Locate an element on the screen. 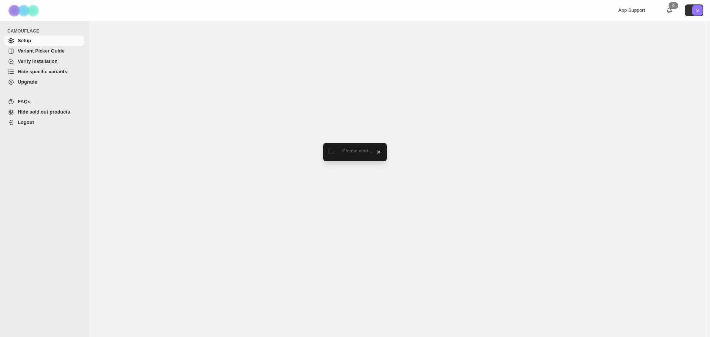  img: Camouflage is located at coordinates (24, 10).